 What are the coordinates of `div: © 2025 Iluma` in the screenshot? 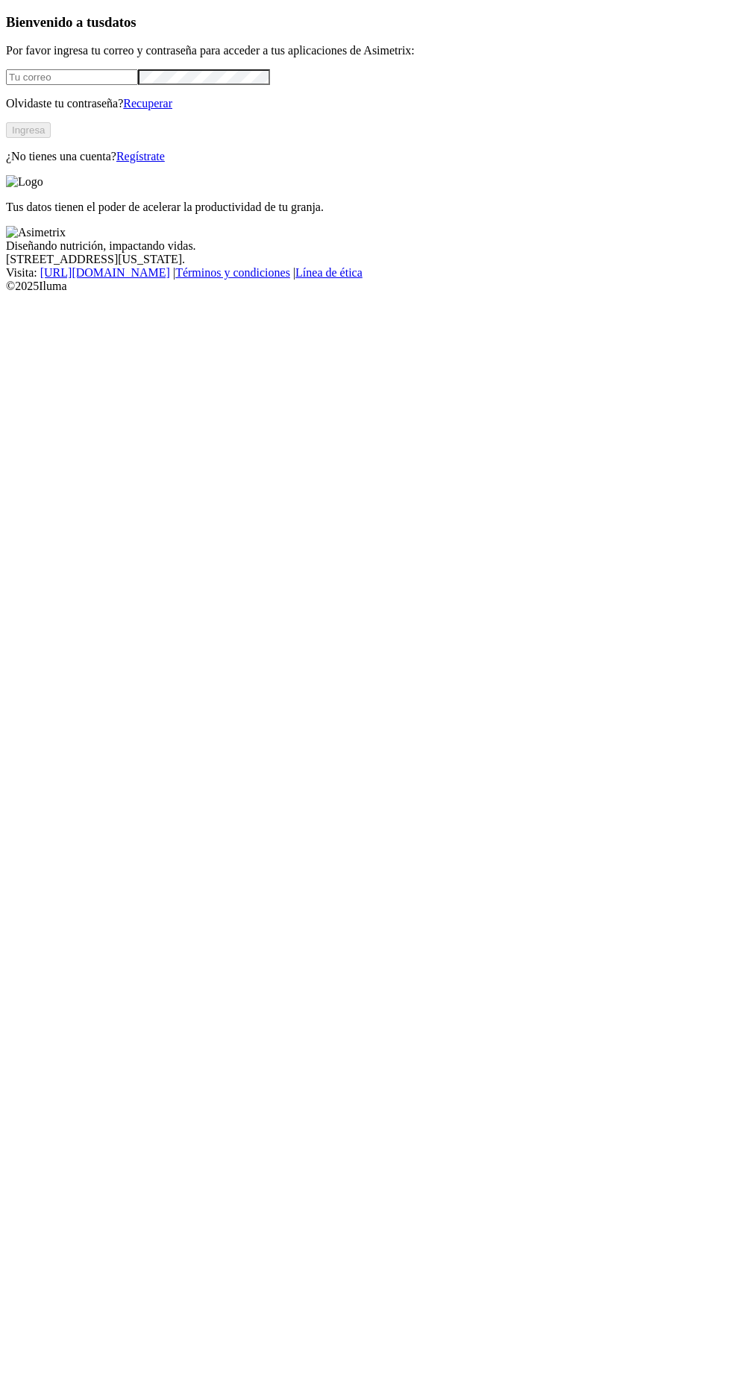 It's located at (365, 286).